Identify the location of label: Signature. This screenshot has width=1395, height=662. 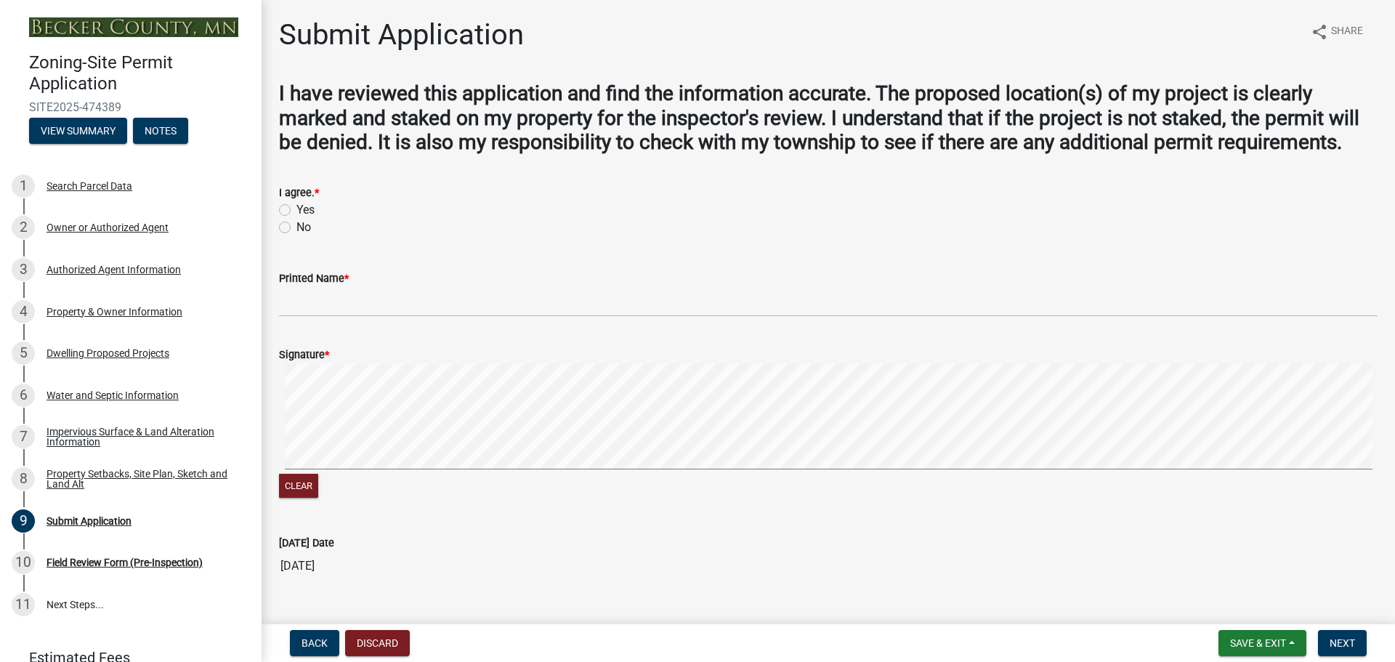
(304, 355).